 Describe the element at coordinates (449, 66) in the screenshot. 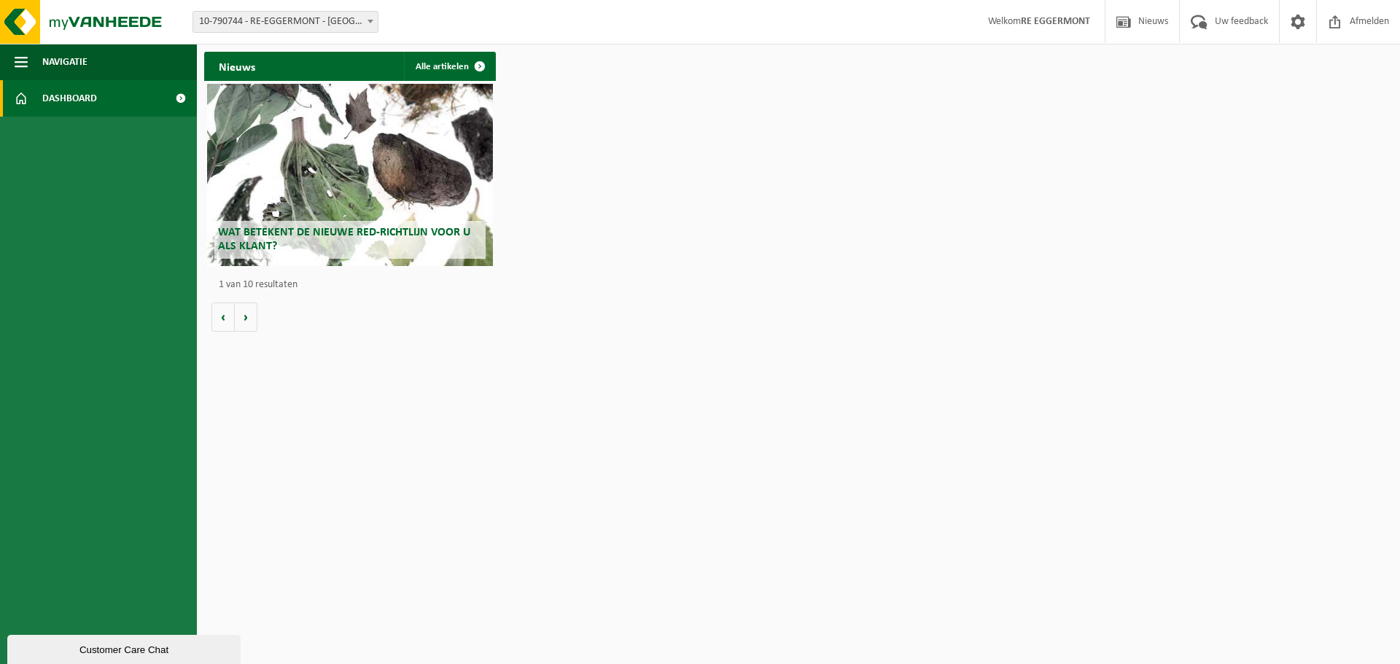

I see `a: Alle artikelen` at that location.